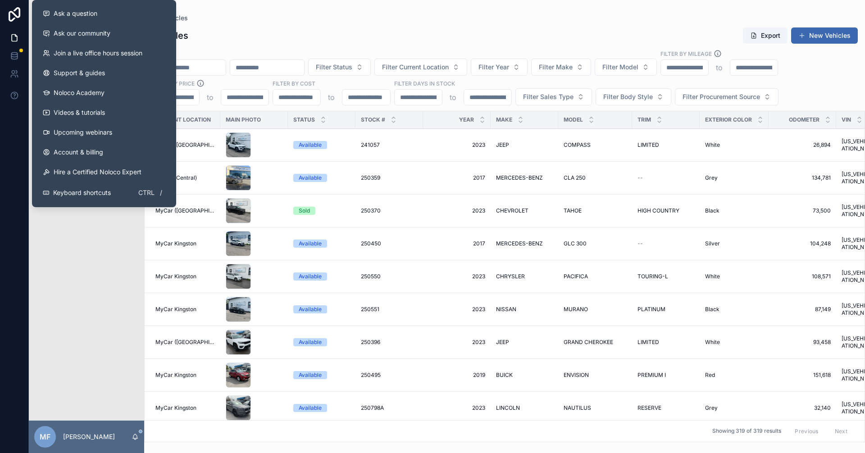  What do you see at coordinates (824, 36) in the screenshot?
I see `button: New Vehicles` at bounding box center [824, 36].